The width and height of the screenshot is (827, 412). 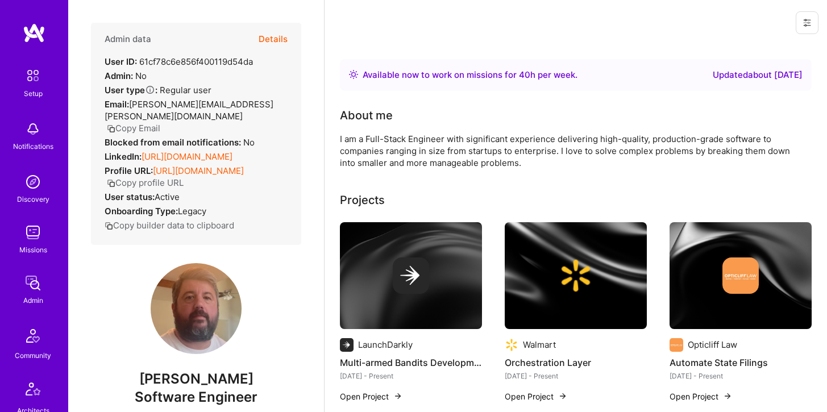 I want to click on button: Copy Email, so click(x=134, y=128).